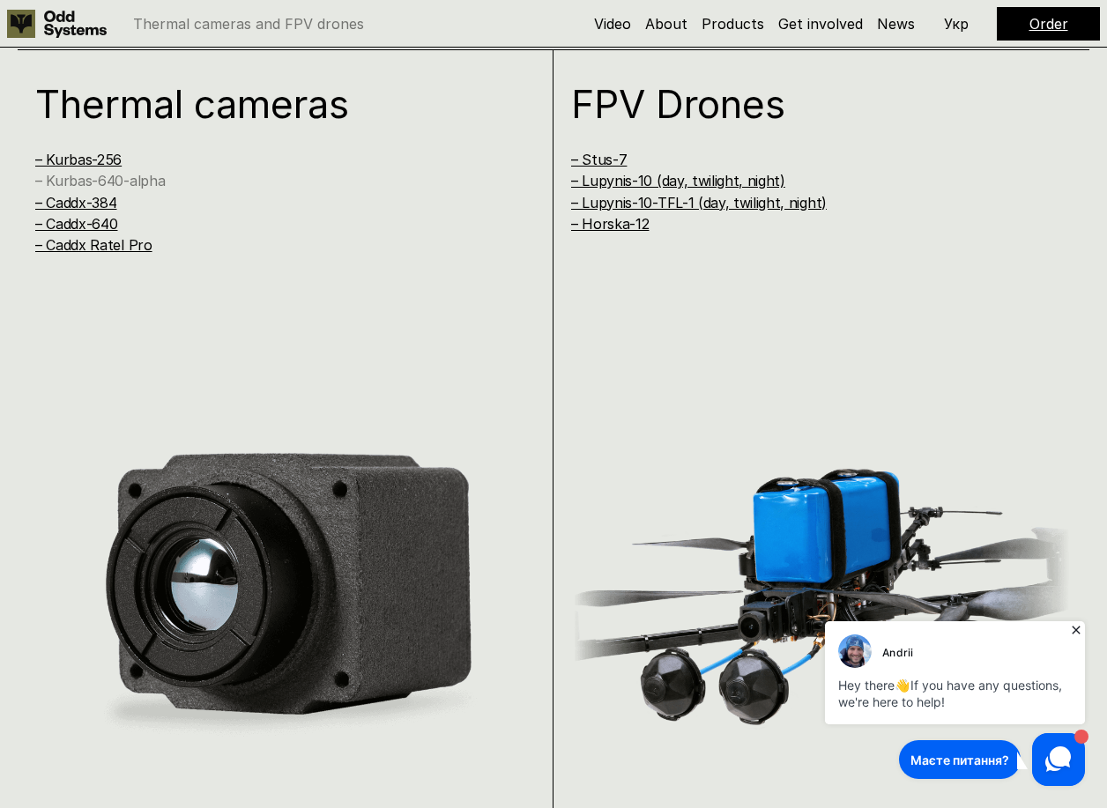 The height and width of the screenshot is (808, 1107). What do you see at coordinates (610, 224) in the screenshot?
I see `a: – Horska-12` at bounding box center [610, 224].